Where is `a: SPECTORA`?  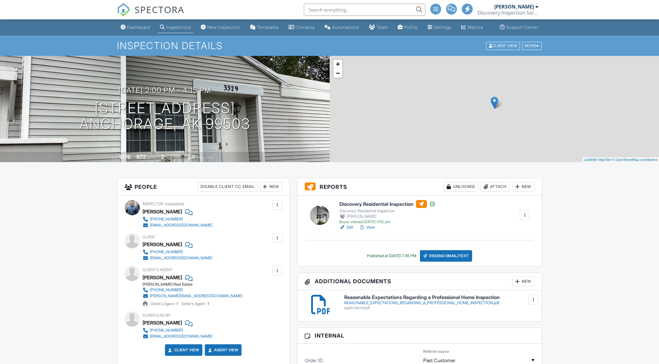 a: SPECTORA is located at coordinates (151, 15).